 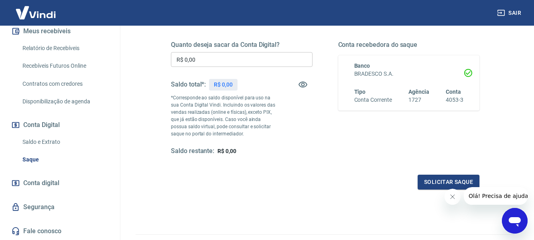 What do you see at coordinates (454, 92) in the screenshot?
I see `span: Conta` at bounding box center [454, 92].